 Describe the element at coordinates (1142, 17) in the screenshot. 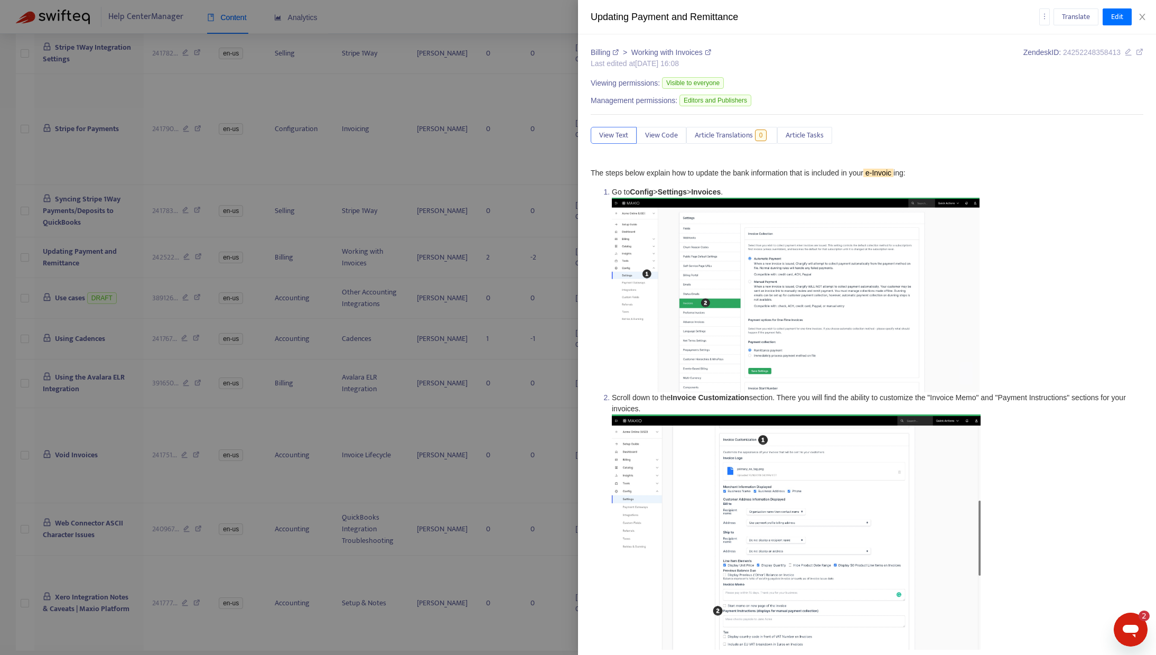

I see `span: close` at that location.